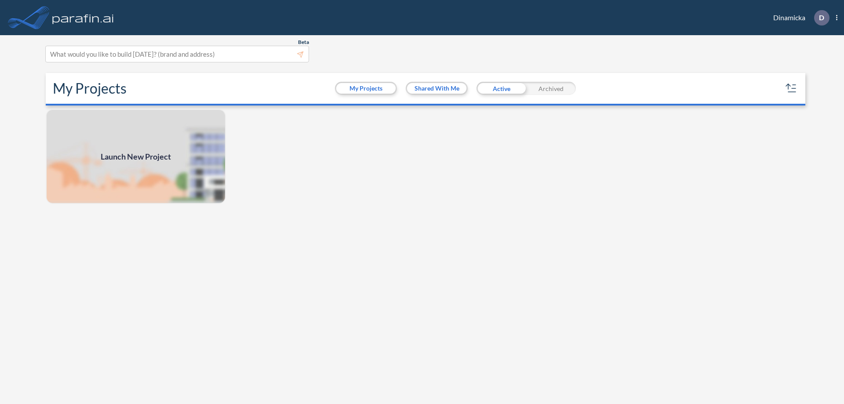  What do you see at coordinates (136, 157) in the screenshot?
I see `img: add` at bounding box center [136, 157].